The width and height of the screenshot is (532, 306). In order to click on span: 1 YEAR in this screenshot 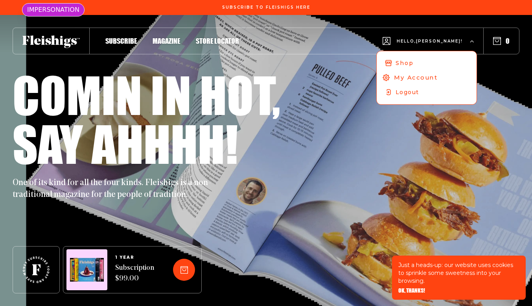, I will do `click(134, 257)`.